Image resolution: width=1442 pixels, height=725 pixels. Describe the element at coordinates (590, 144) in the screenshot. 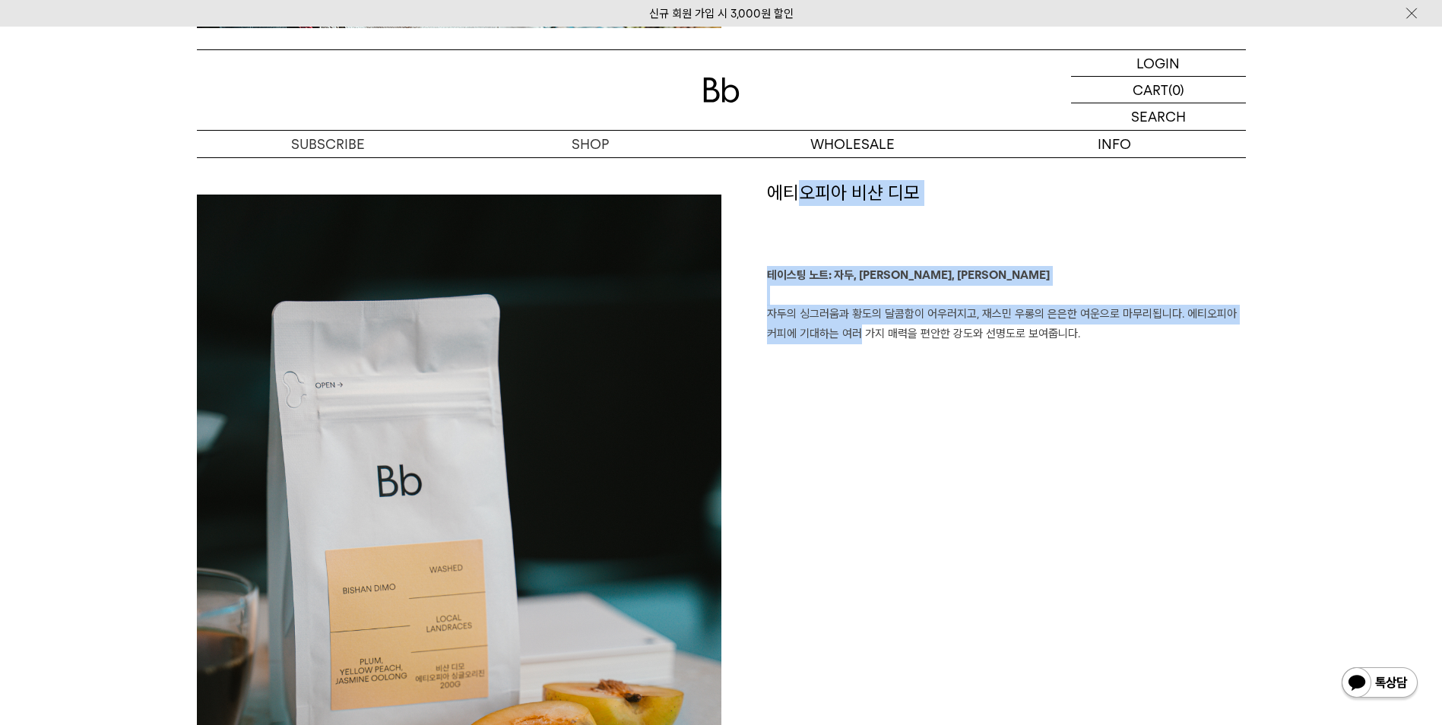

I see `p: SHOP` at that location.